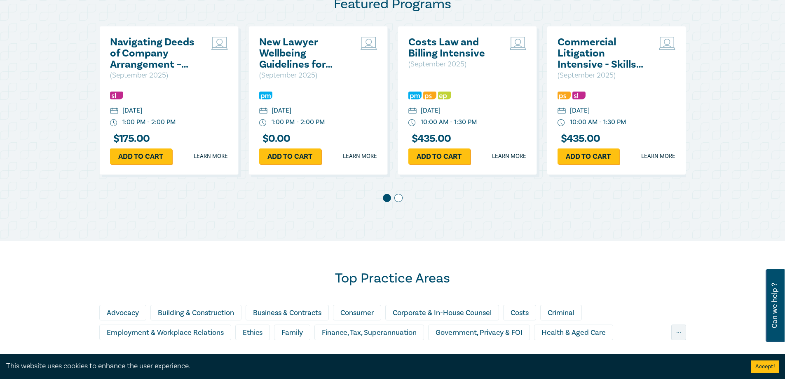  Describe the element at coordinates (479, 332) in the screenshot. I see `div: Government, Privacy & FOI` at that location.